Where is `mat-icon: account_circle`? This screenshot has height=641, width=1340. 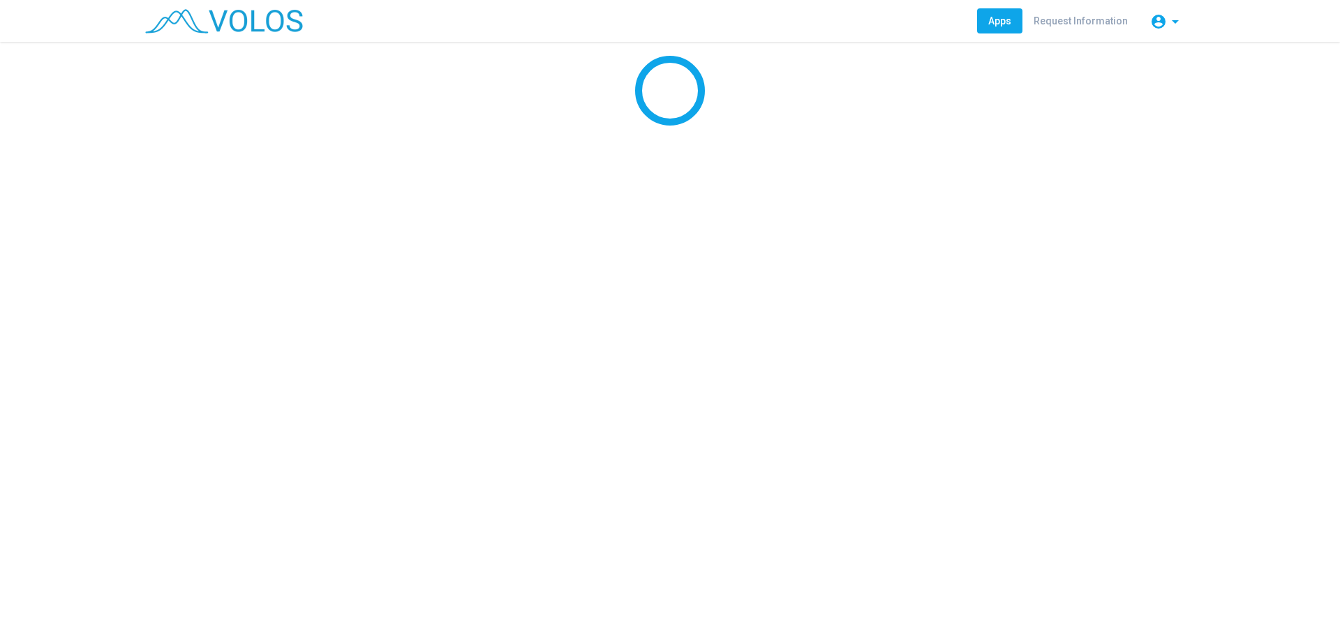
mat-icon: account_circle is located at coordinates (1158, 22).